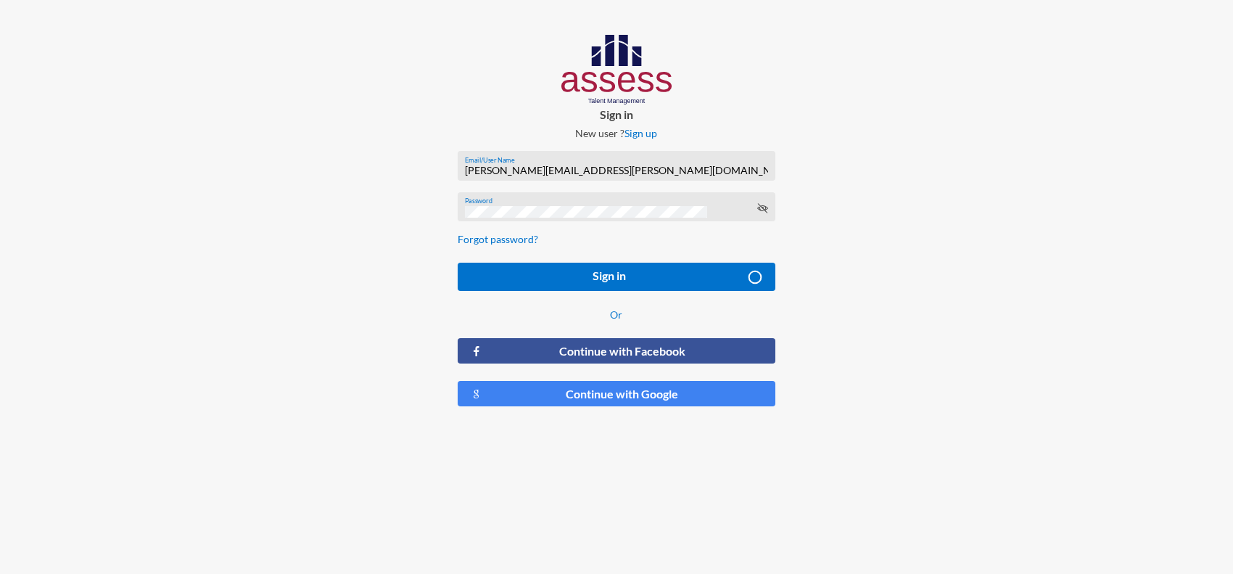 This screenshot has width=1233, height=574. Describe the element at coordinates (617, 393) in the screenshot. I see `button: Continue with Google` at that location.